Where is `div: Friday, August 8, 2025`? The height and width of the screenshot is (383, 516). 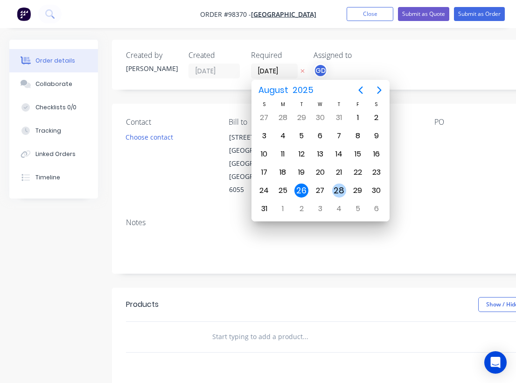 div: Friday, August 8, 2025 is located at coordinates (358, 136).